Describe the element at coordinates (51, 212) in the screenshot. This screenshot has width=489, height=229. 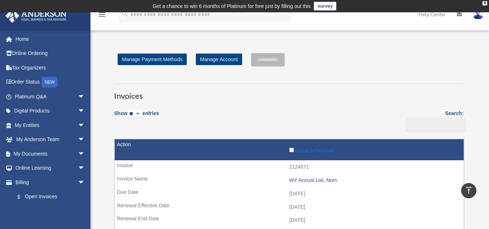
I see `a: Past Invoices` at that location.